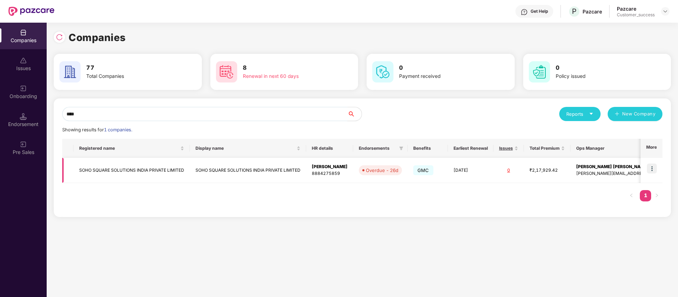  I want to click on th: Benefits, so click(428, 148).